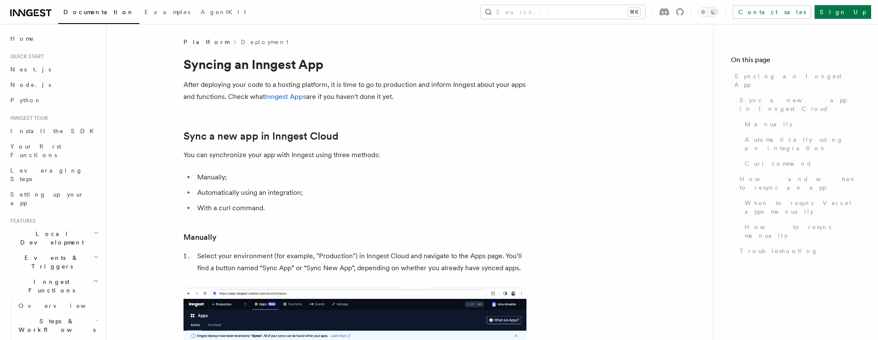 This screenshot has height=340, width=878. What do you see at coordinates (797, 81) in the screenshot?
I see `span: Syncing an Inngest App` at bounding box center [797, 81].